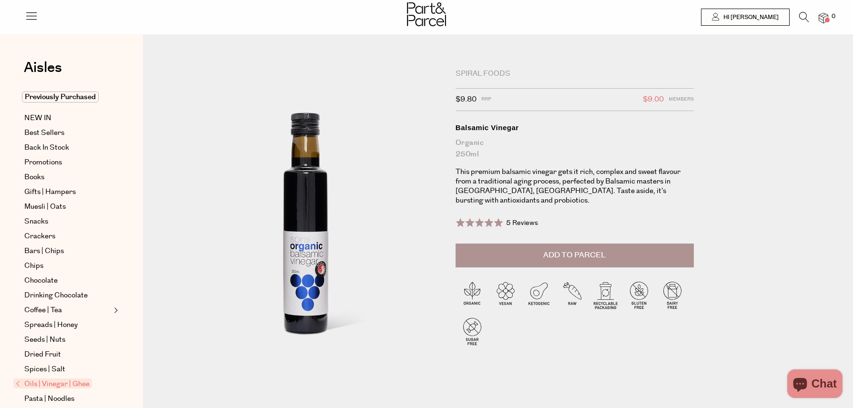 The width and height of the screenshot is (853, 408). What do you see at coordinates (68, 251) in the screenshot?
I see `a: Bars | Chips` at bounding box center [68, 251].